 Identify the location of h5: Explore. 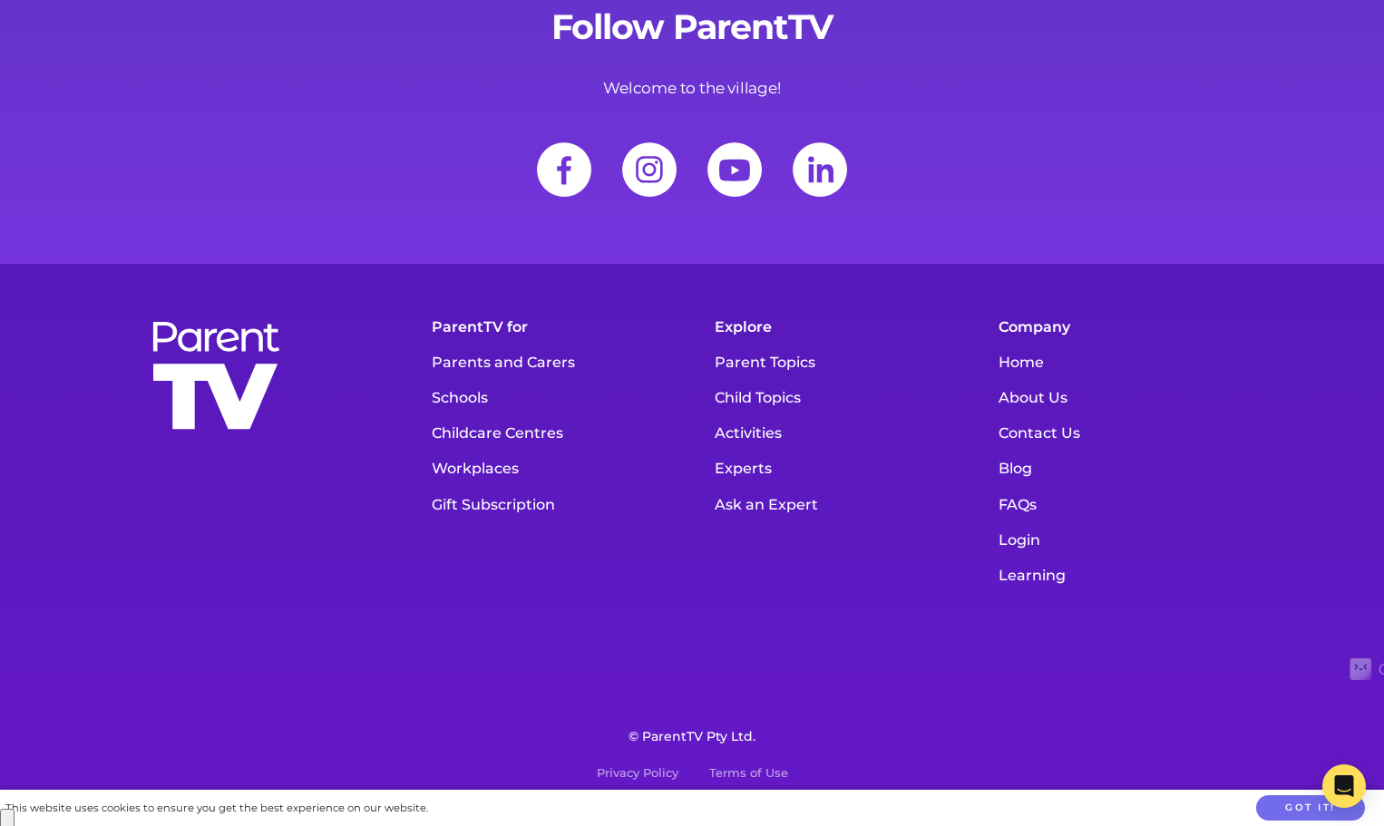
(833, 326).